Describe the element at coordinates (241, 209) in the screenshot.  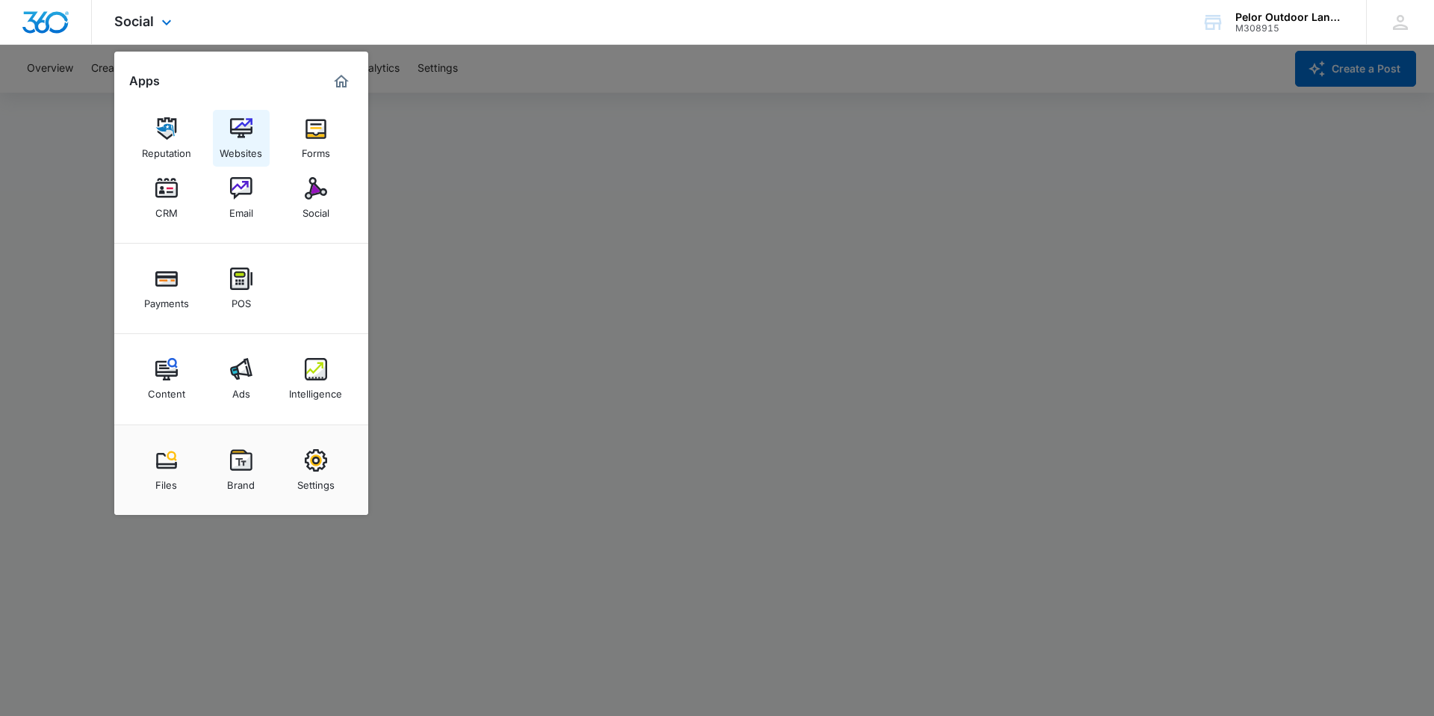
I see `div: Email` at that location.